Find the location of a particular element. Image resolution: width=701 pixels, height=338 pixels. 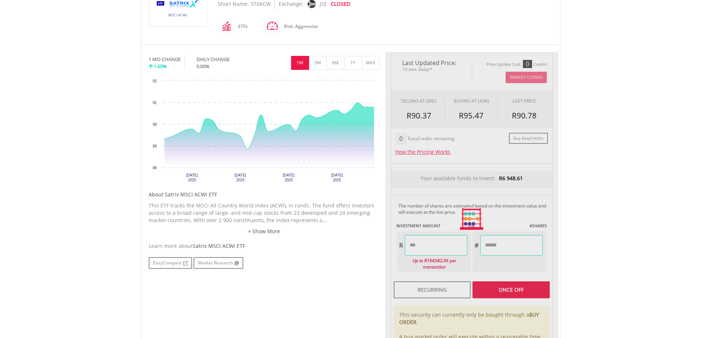

a: EasyCompare is located at coordinates (170, 263).